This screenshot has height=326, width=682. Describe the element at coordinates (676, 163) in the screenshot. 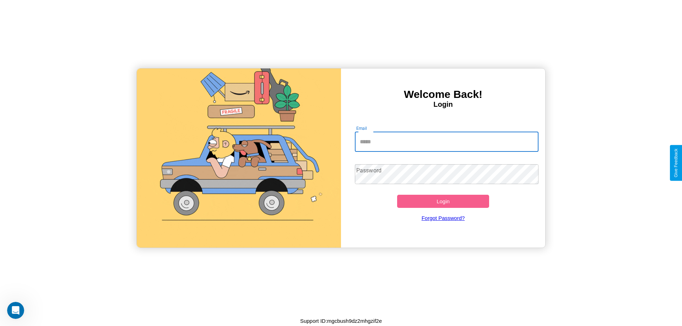

I see `div: Give Feedback` at that location.